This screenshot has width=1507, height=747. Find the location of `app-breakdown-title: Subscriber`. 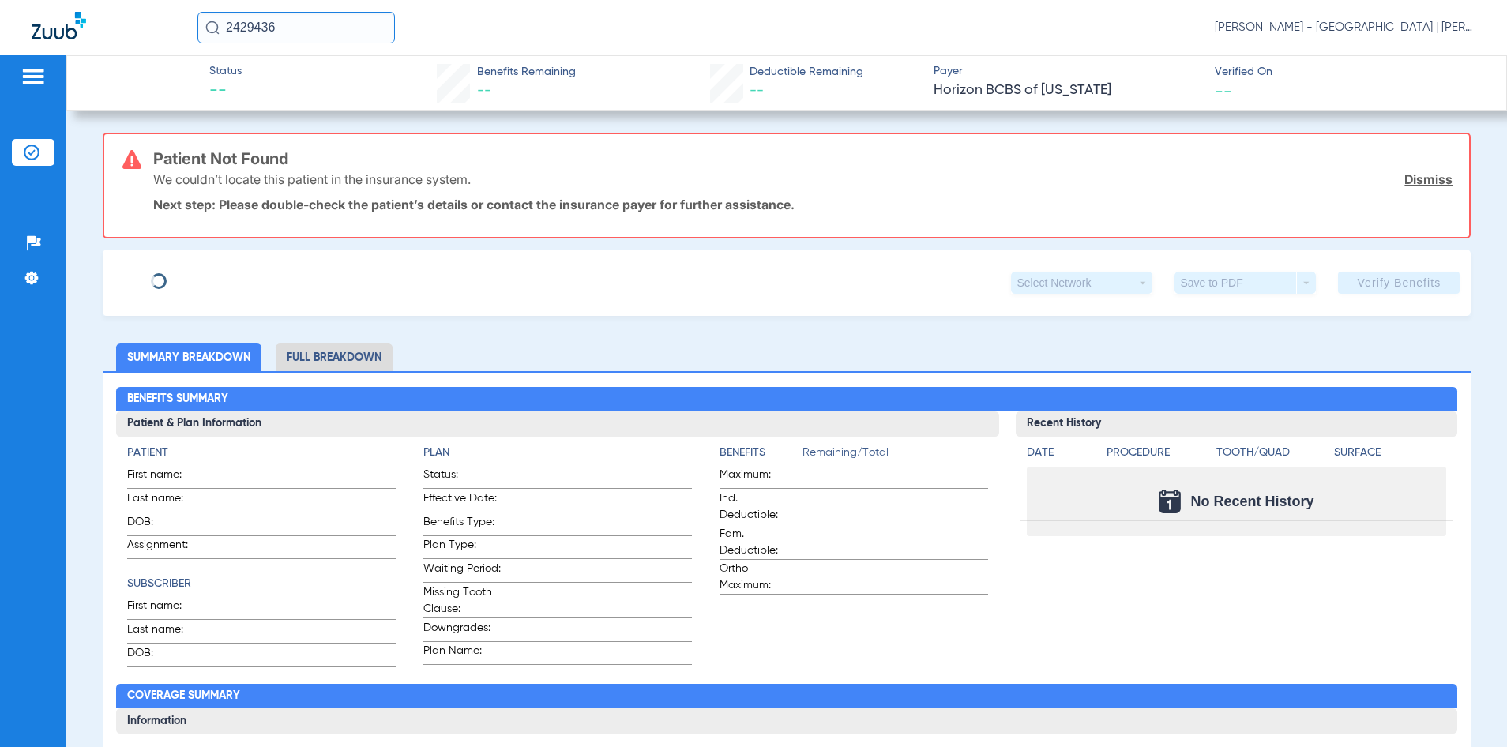

app-breakdown-title: Subscriber is located at coordinates (261, 584).